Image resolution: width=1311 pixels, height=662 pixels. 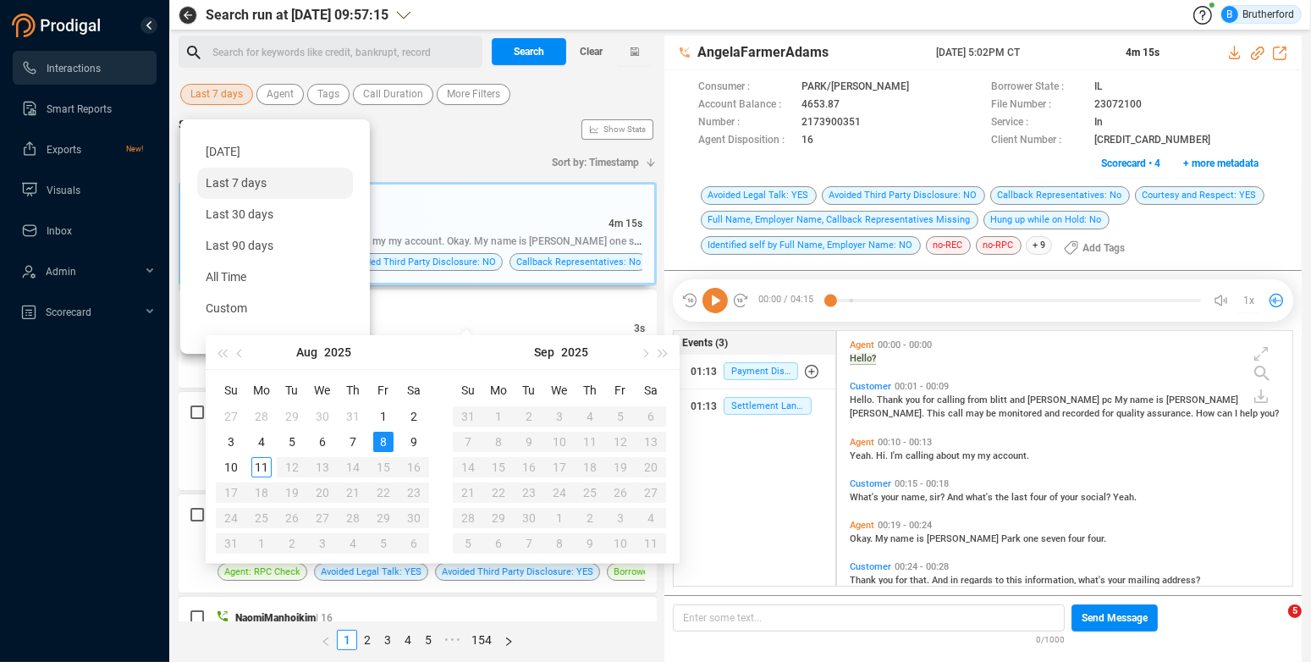 I want to click on span: Last 30 days, so click(x=239, y=214).